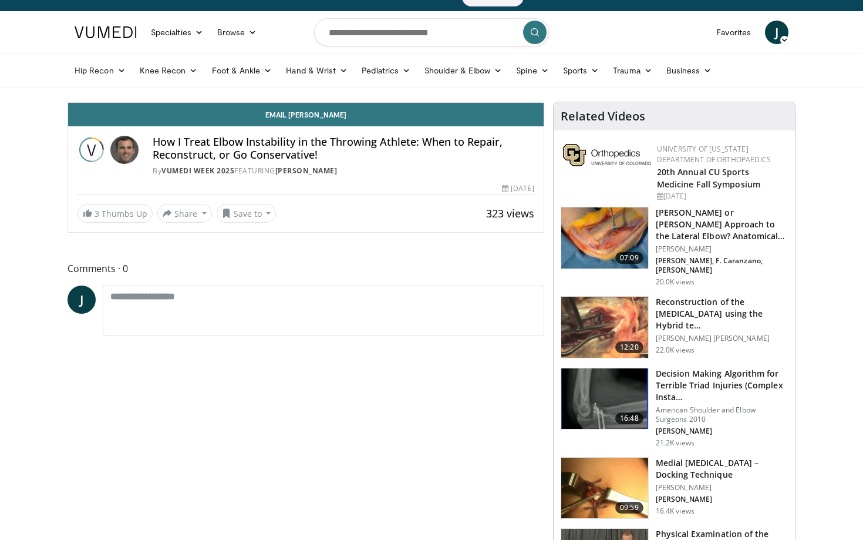 The height and width of the screenshot is (540, 863). Describe the element at coordinates (115, 213) in the screenshot. I see `a: 3 Thumbs Up` at that location.